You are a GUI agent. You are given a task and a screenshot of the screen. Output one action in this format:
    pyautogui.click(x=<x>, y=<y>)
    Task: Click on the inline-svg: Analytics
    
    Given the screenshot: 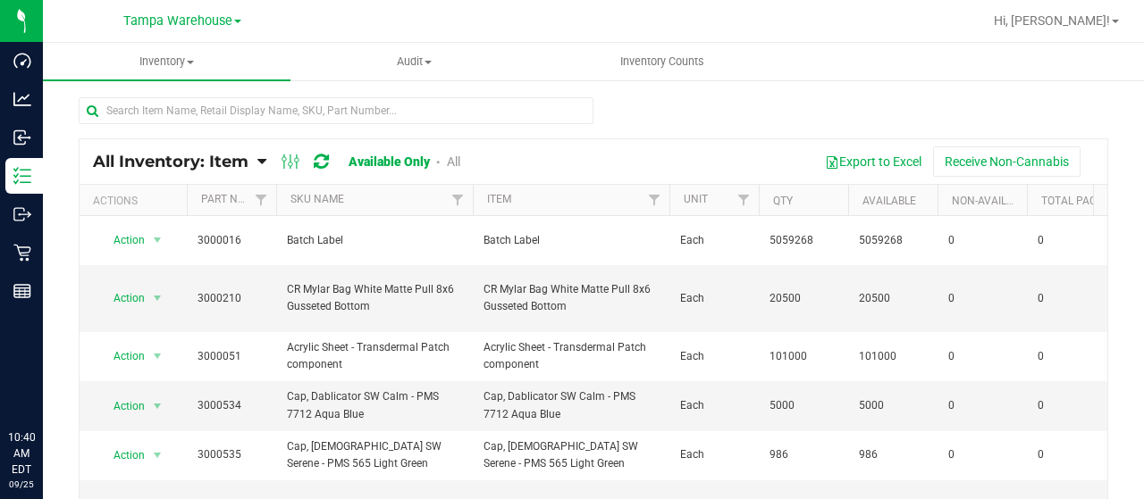 What is the action you would take?
    pyautogui.click(x=22, y=99)
    